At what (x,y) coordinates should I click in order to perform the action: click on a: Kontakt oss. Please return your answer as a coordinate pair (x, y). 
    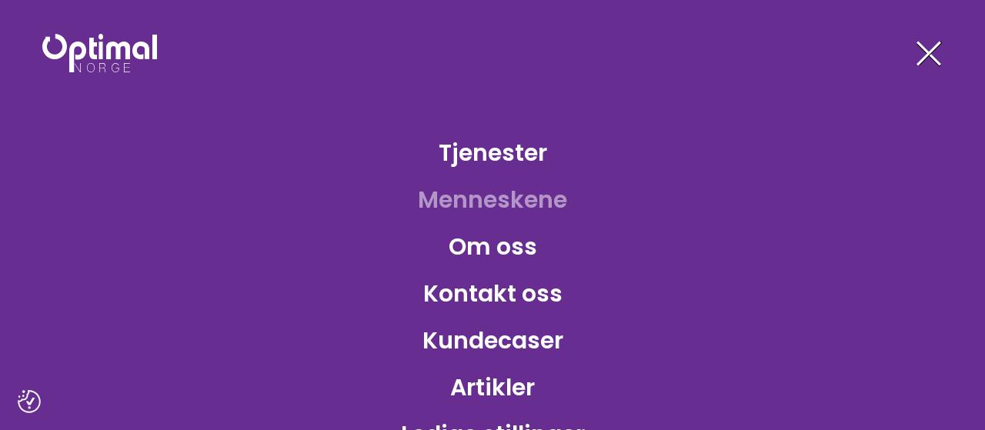
    Looking at the image, I should click on (492, 293).